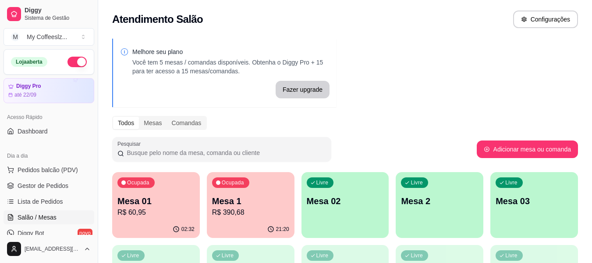 The image size is (592, 263). I want to click on a: Lista de Pedidos, so click(49, 201).